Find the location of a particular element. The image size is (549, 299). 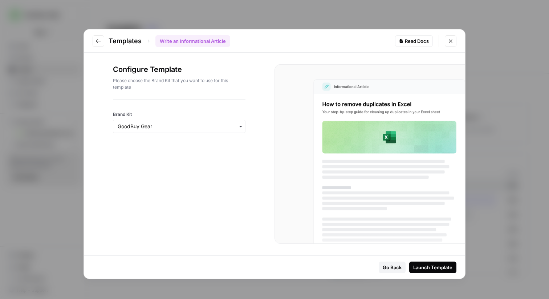

div: Configure Template is located at coordinates (179, 82).